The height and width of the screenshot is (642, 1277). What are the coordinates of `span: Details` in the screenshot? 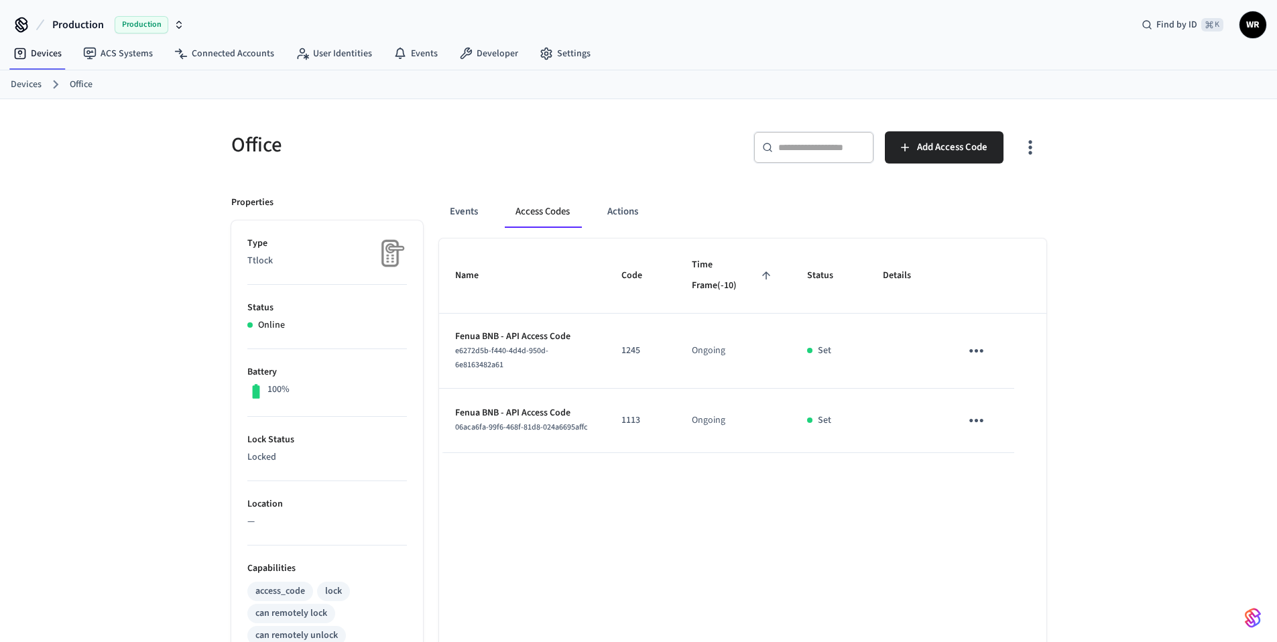 It's located at (906, 276).